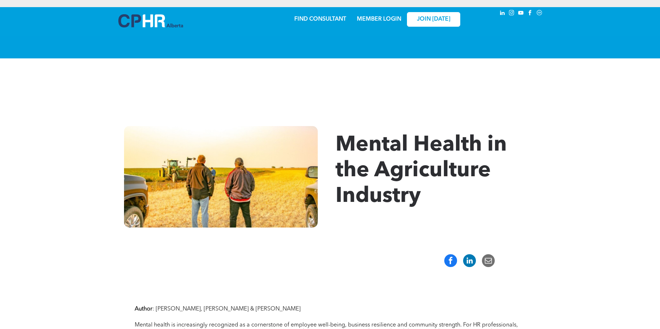 The width and height of the screenshot is (660, 329). What do you see at coordinates (503, 14) in the screenshot?
I see `a: linkedin` at bounding box center [503, 14].